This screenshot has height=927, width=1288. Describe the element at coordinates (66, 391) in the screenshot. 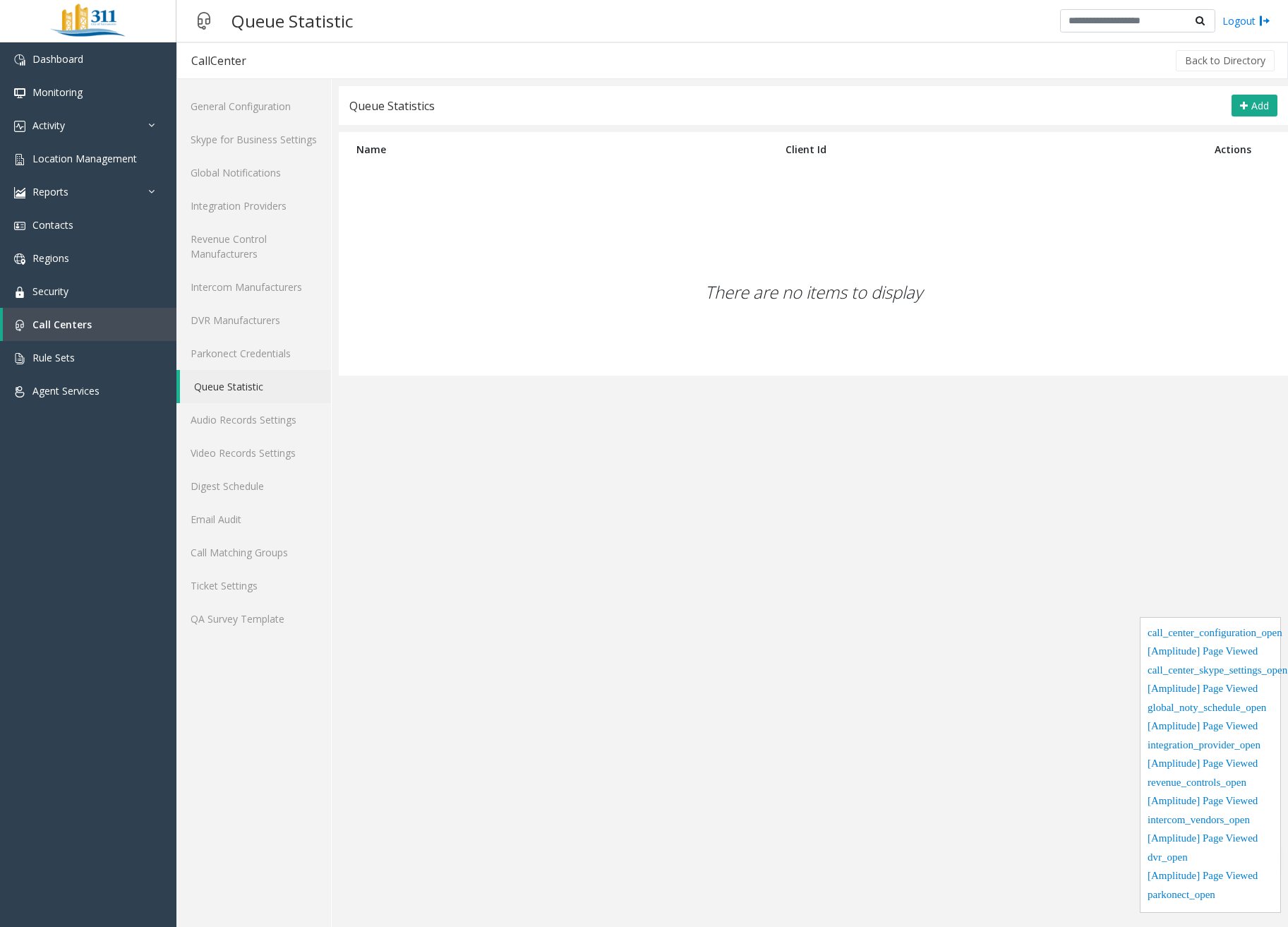

I see `span: Agent Services` at that location.